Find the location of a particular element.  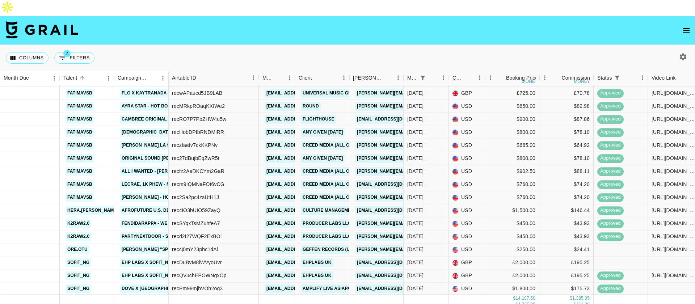

div: recQVuchEPOWNgxOp is located at coordinates (199, 276).